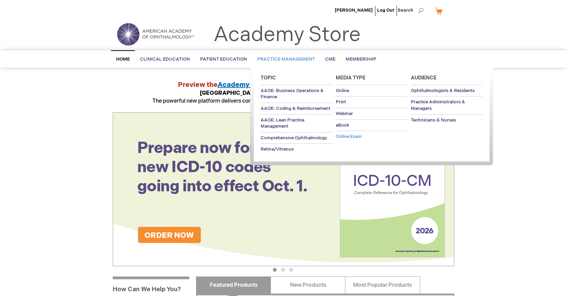 The height and width of the screenshot is (296, 567). I want to click on strong: Preview the at AAO 2025, so click(284, 85).